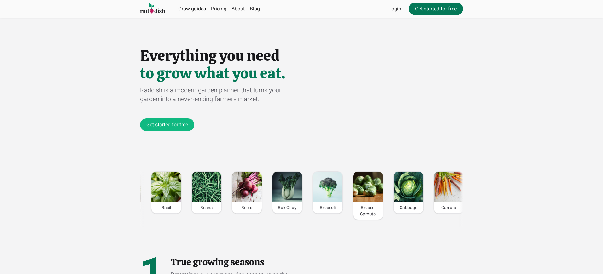 The width and height of the screenshot is (603, 274). What do you see at coordinates (207, 208) in the screenshot?
I see `div: Beans` at bounding box center [207, 208].